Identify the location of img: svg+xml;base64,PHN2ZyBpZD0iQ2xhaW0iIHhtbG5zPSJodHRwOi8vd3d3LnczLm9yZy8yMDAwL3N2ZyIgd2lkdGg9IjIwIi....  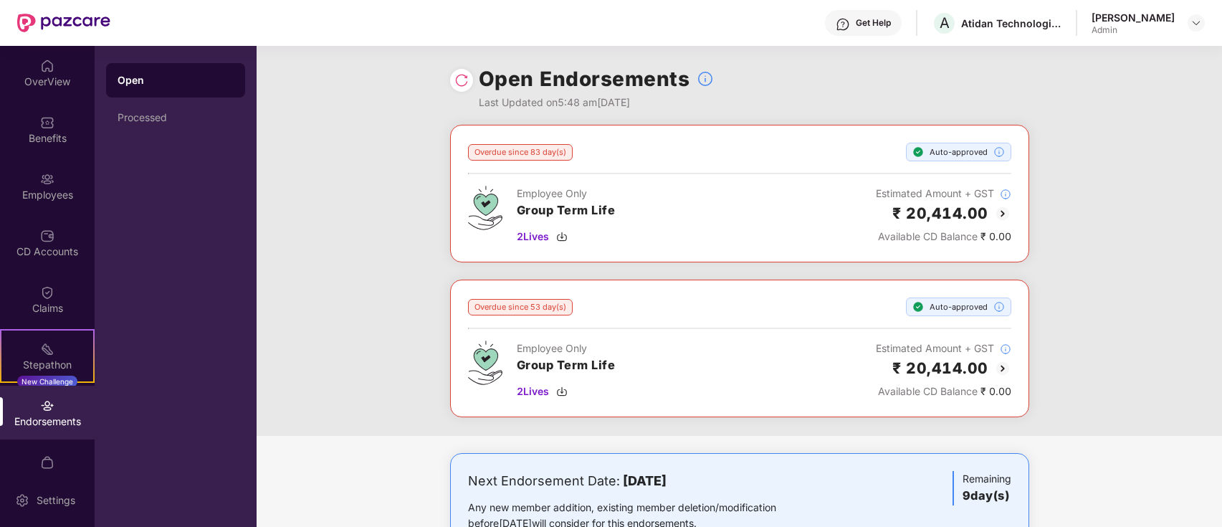
(47, 292).